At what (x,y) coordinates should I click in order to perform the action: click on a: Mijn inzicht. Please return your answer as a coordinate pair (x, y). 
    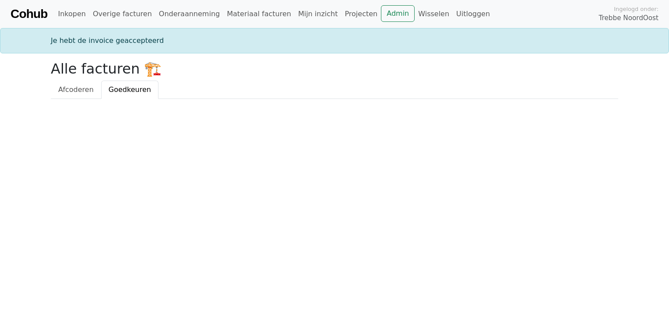
    Looking at the image, I should click on (318, 14).